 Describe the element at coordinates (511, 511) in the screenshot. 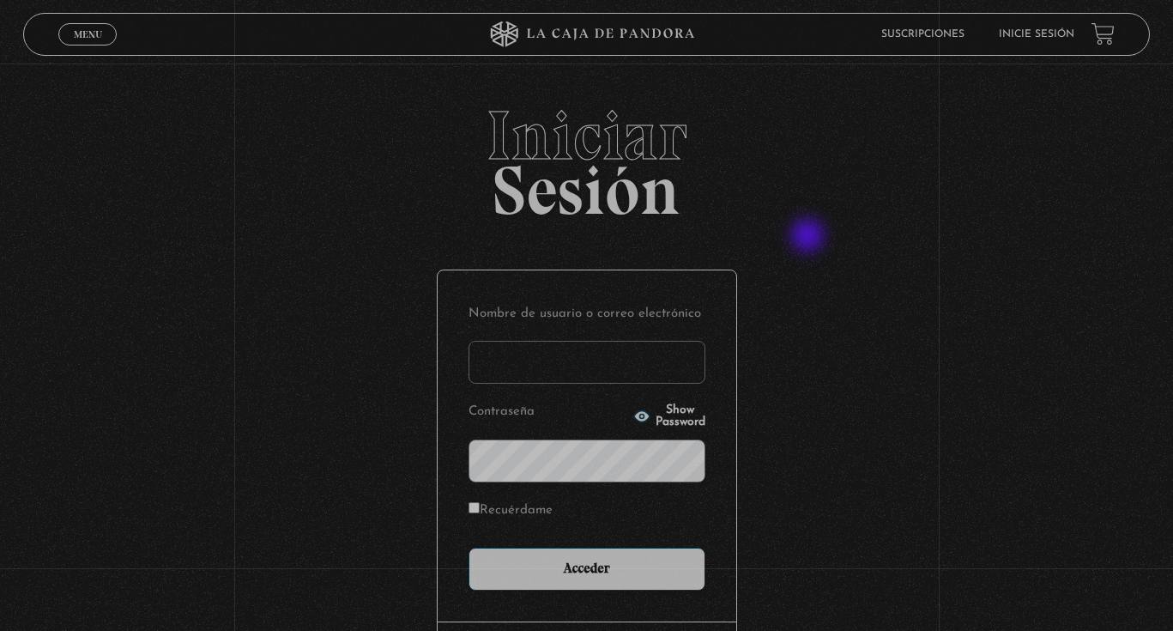

I see `label: Recuérdame` at that location.